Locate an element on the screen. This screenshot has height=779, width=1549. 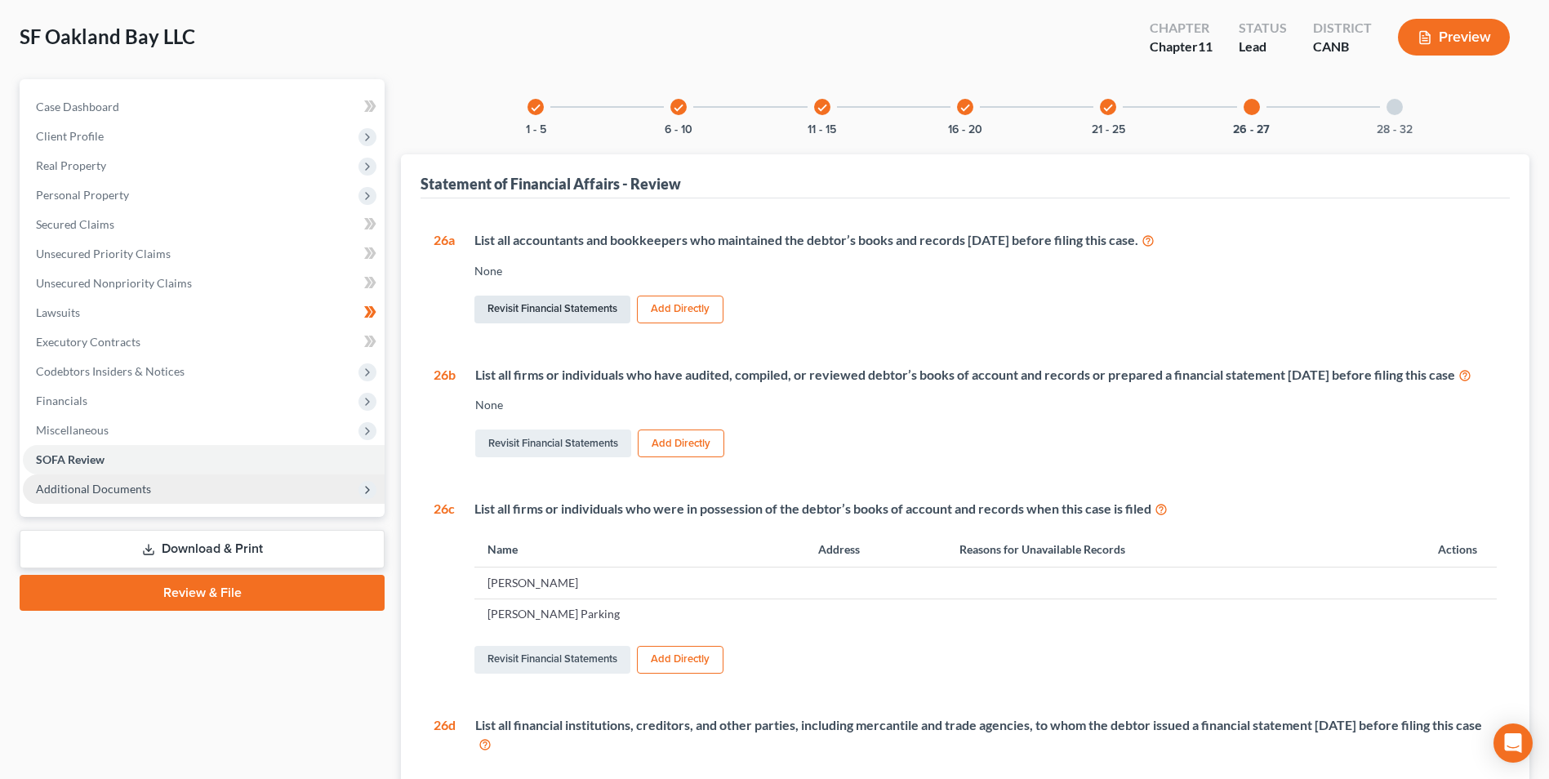
span: Financials is located at coordinates (61, 400).